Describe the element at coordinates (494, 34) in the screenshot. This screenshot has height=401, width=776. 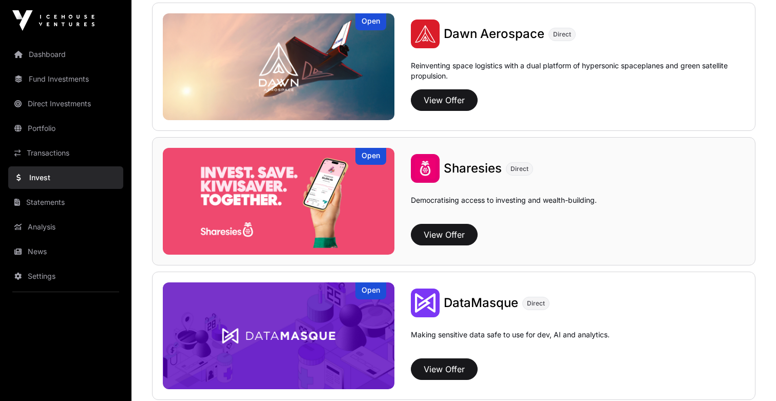
I see `a: Dawn Aerospace` at that location.